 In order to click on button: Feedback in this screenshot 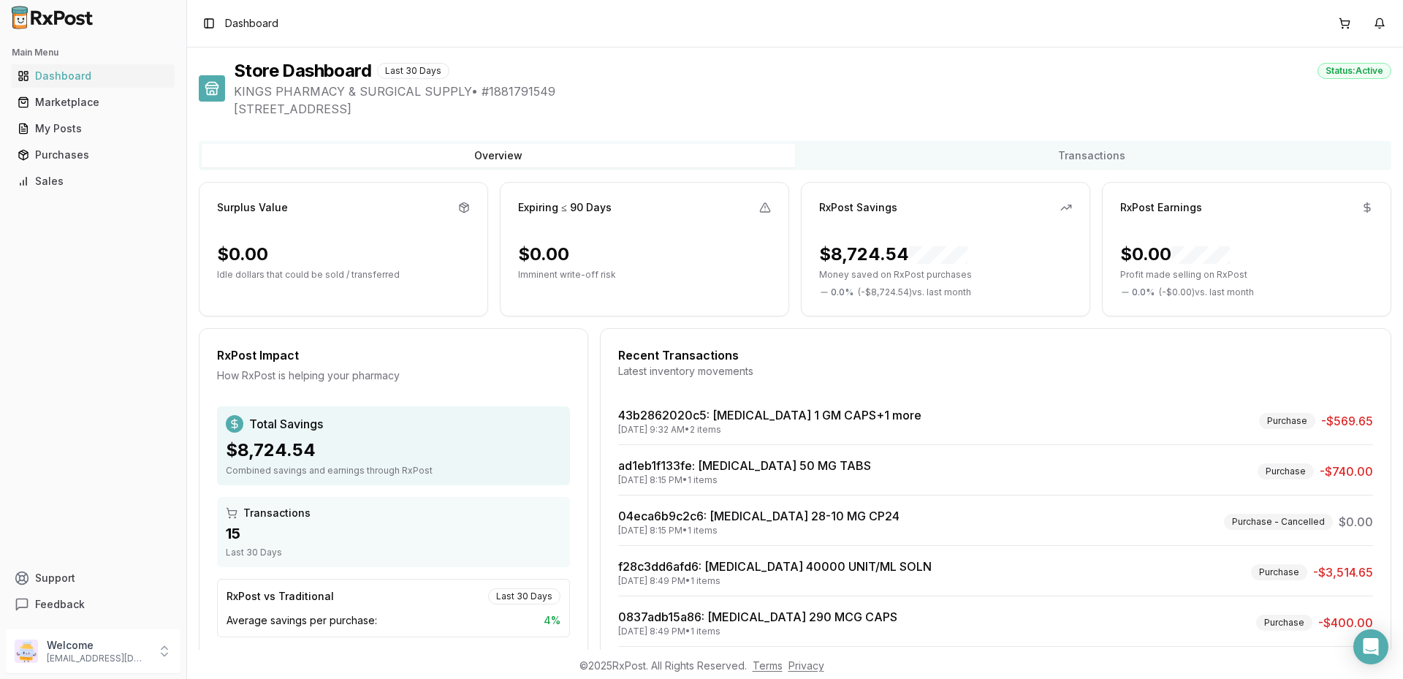, I will do `click(93, 604)`.